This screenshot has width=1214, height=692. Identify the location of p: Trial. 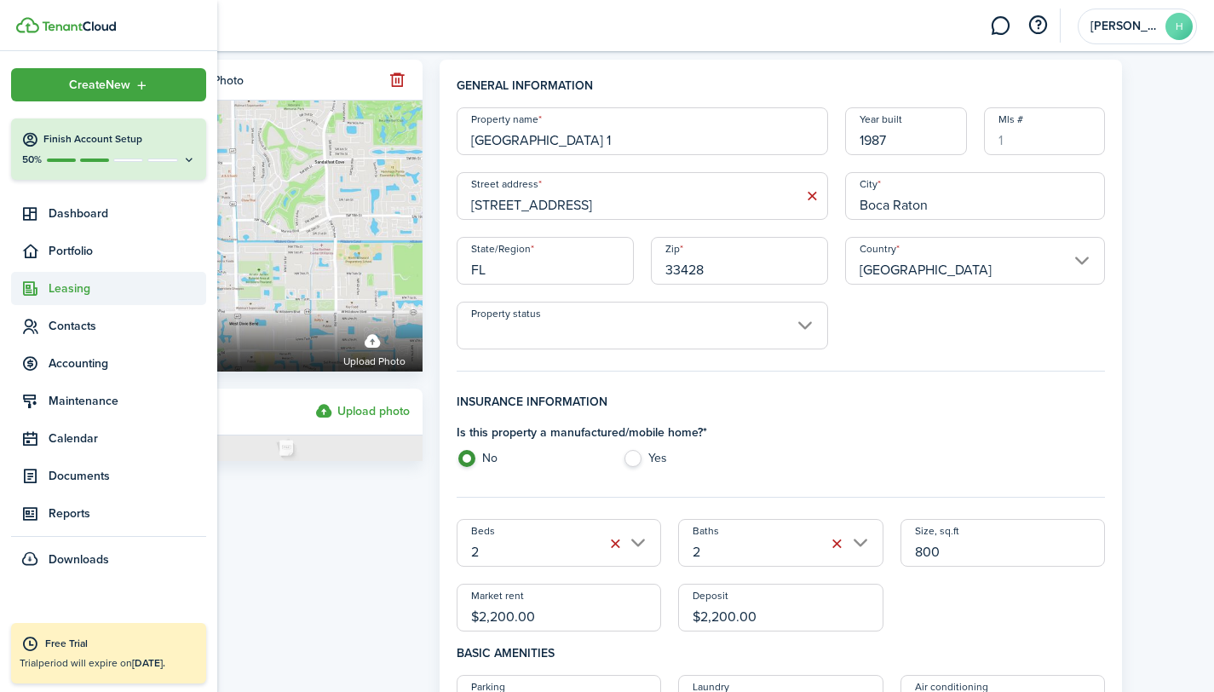
(108, 663).